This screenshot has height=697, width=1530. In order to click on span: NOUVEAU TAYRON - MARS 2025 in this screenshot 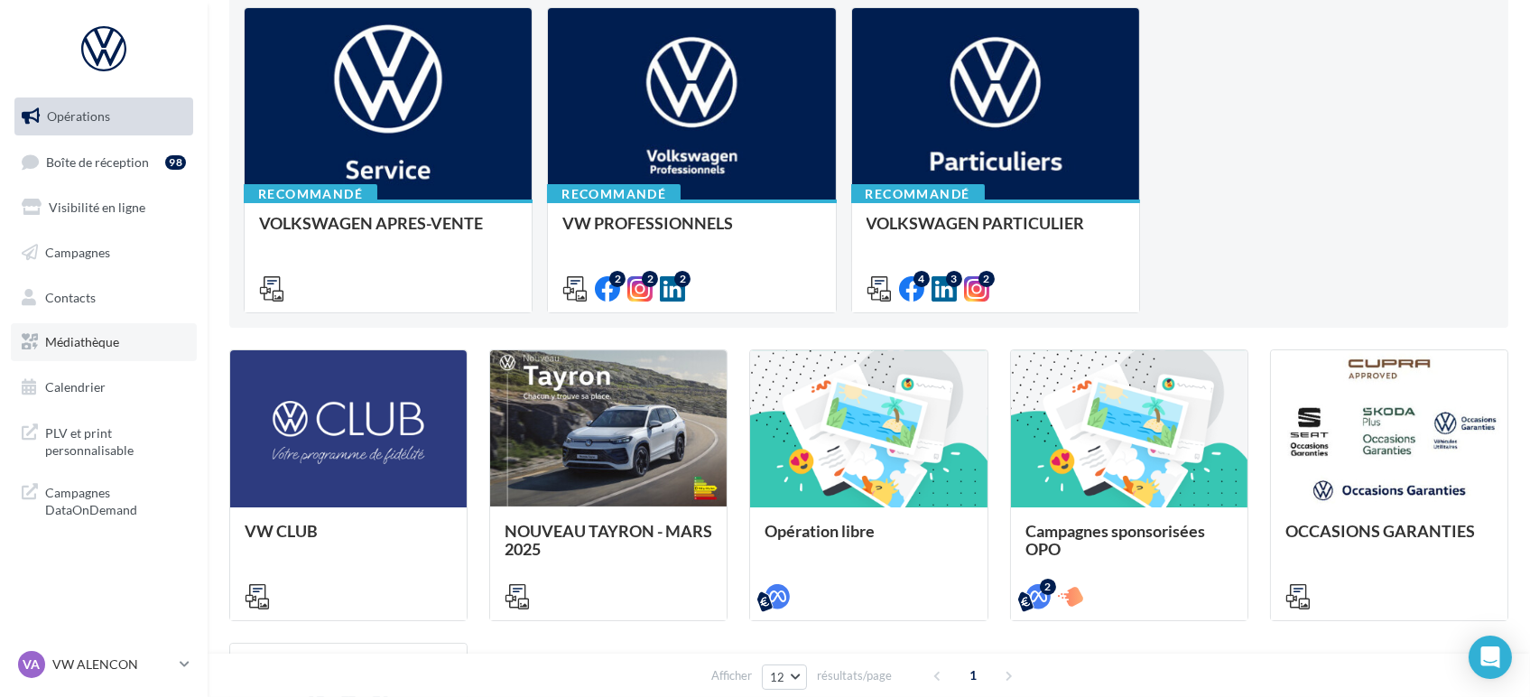, I will do `click(608, 540)`.